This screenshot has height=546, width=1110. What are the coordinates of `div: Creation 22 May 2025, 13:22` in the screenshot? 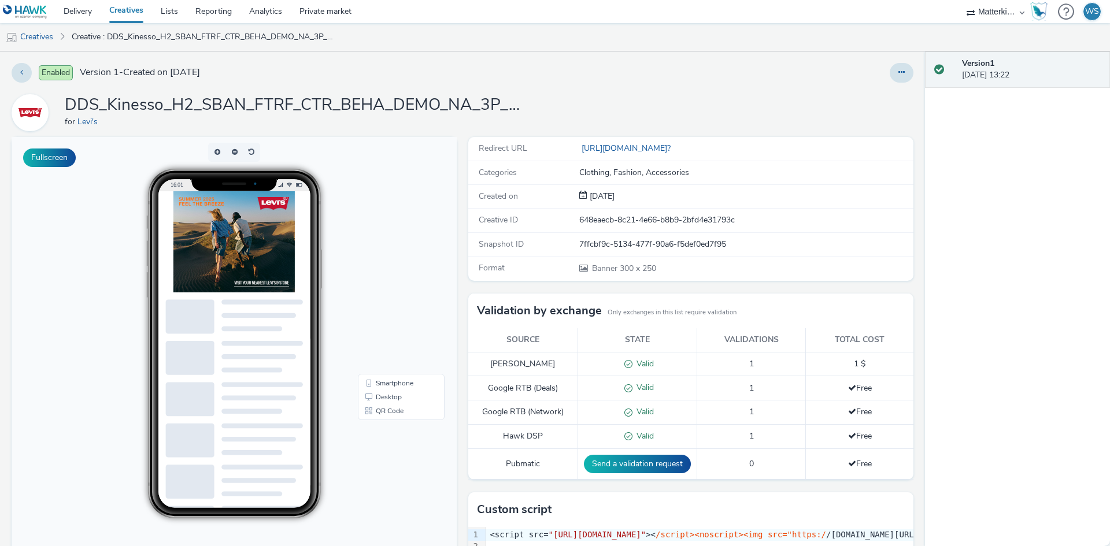 It's located at (601, 197).